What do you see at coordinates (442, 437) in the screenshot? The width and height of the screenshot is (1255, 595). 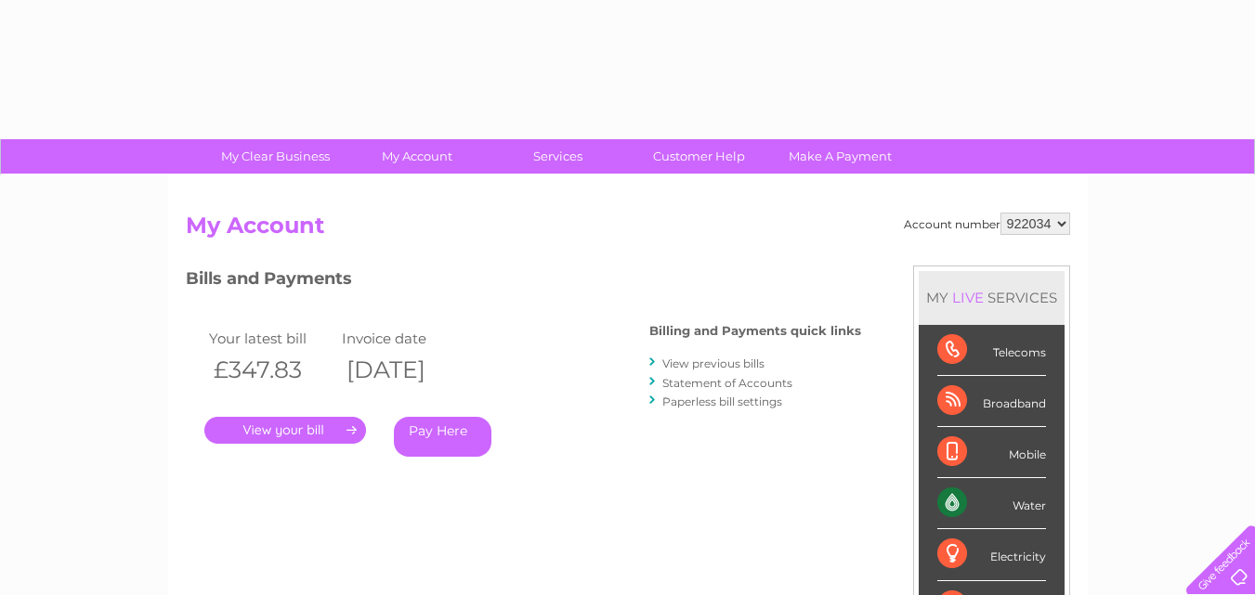 I see `a: Pay Here` at bounding box center [442, 437].